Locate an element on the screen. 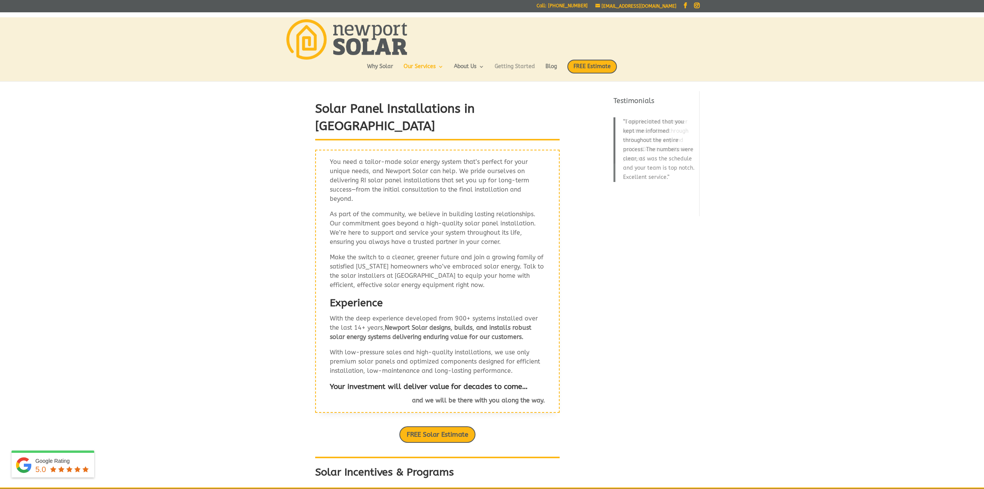 This screenshot has width=984, height=489. div: Google Rating is located at coordinates (63, 461).